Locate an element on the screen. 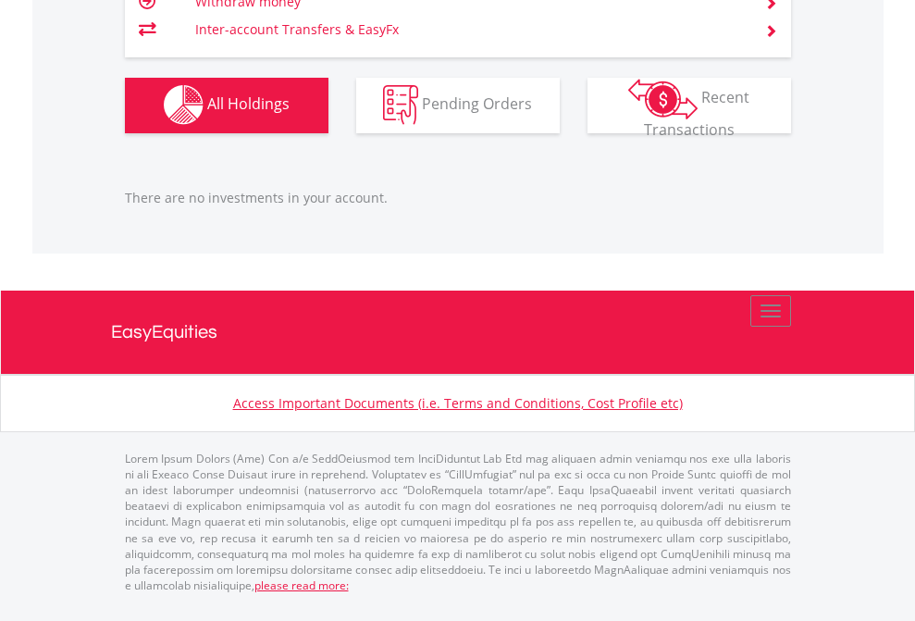 This screenshot has height=621, width=915. span: Recent Transactions is located at coordinates (697, 113).